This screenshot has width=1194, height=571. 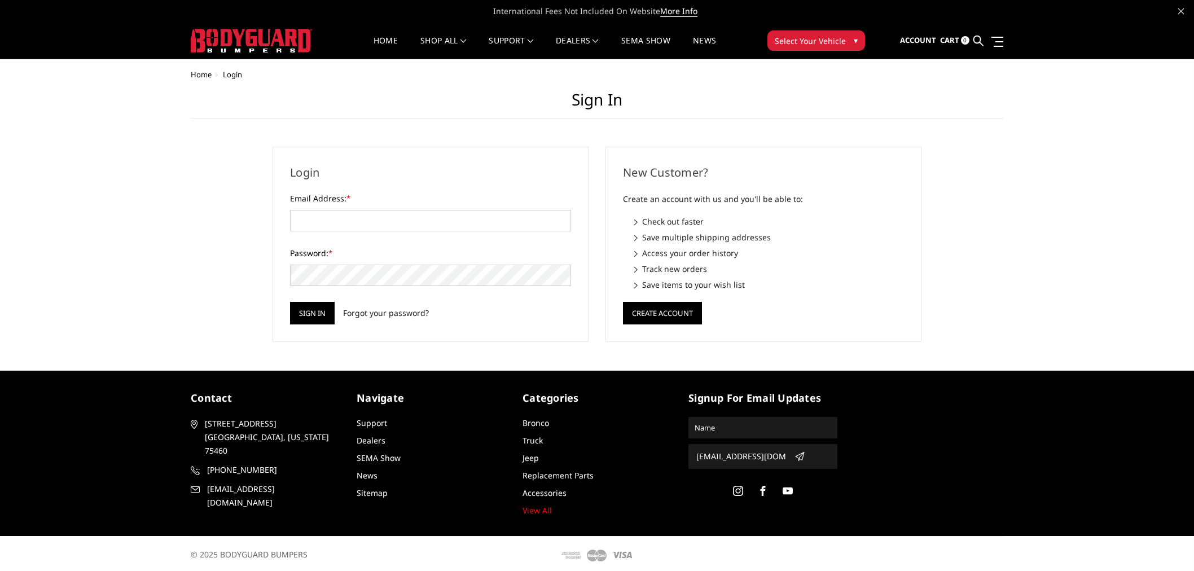 What do you see at coordinates (662, 313) in the screenshot?
I see `button: Create Account` at bounding box center [662, 313].